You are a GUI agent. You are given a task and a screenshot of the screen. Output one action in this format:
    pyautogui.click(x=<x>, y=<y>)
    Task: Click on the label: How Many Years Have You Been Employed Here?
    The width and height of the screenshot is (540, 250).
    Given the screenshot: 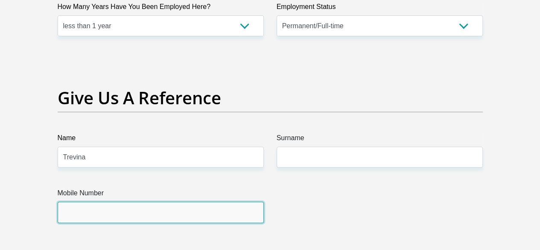 What is the action you would take?
    pyautogui.click(x=160, y=9)
    